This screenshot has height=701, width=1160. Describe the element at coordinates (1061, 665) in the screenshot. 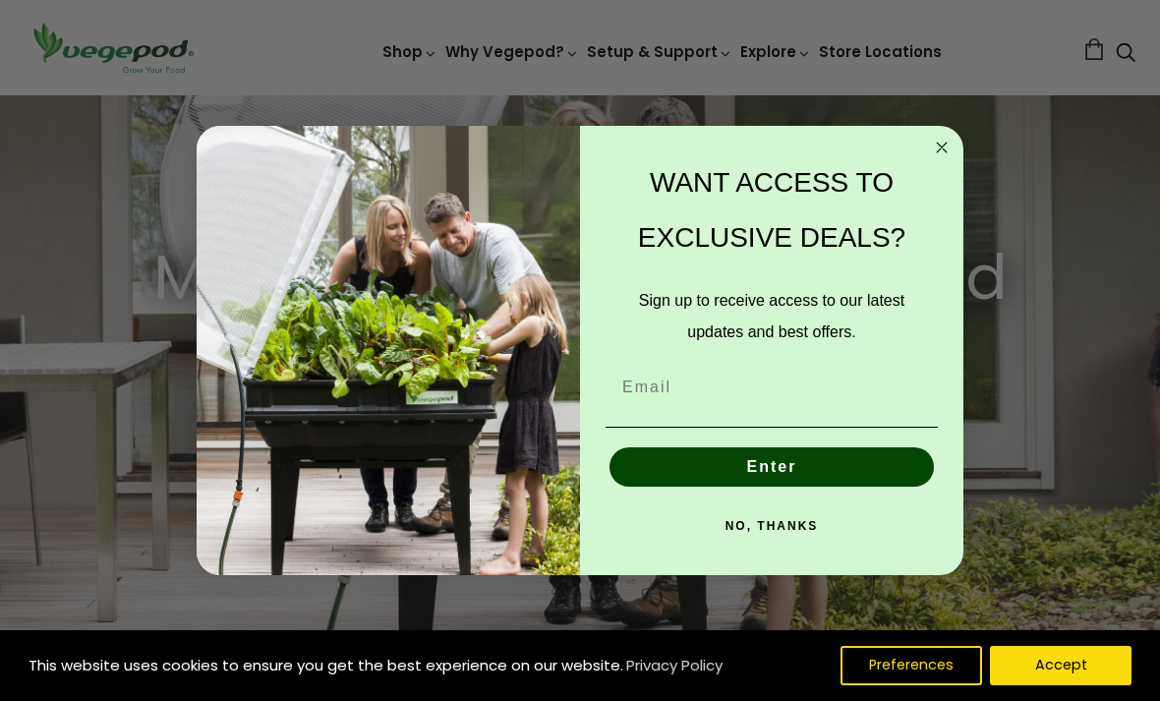

I see `button: Accept` at that location.